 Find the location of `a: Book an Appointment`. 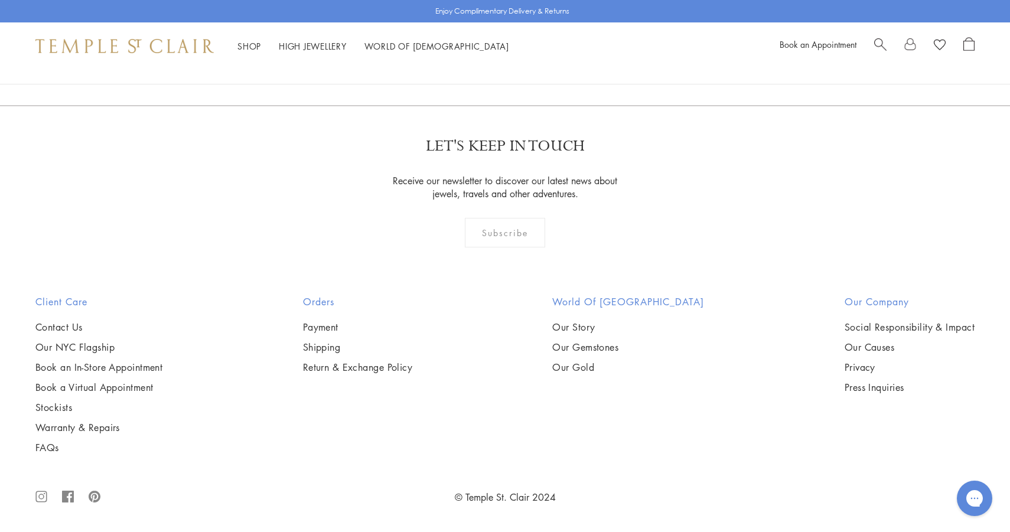

a: Book an Appointment is located at coordinates (818, 44).